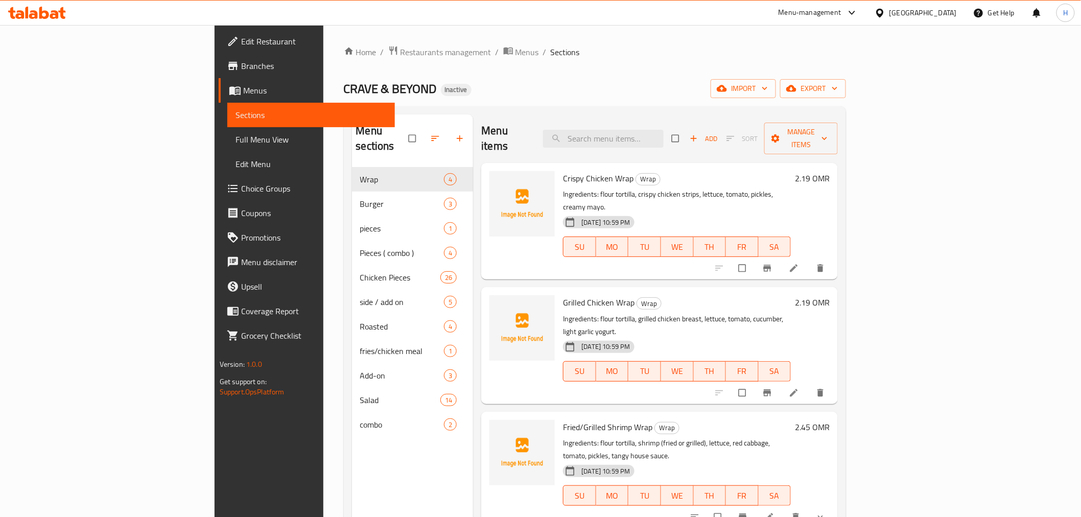 This screenshot has width=1081, height=517. What do you see at coordinates (315, 90) in the screenshot?
I see `span: Menus` at bounding box center [315, 90].